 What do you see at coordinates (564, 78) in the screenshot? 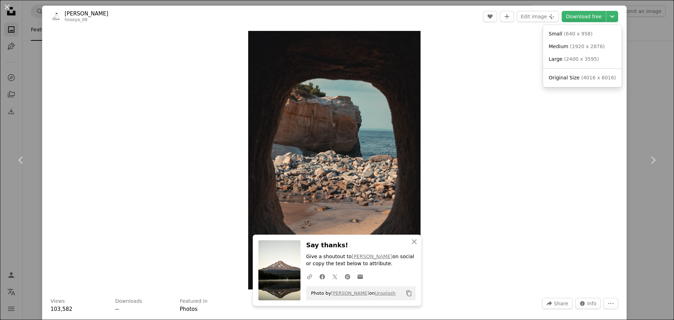
I see `span: Original Size` at bounding box center [564, 78].